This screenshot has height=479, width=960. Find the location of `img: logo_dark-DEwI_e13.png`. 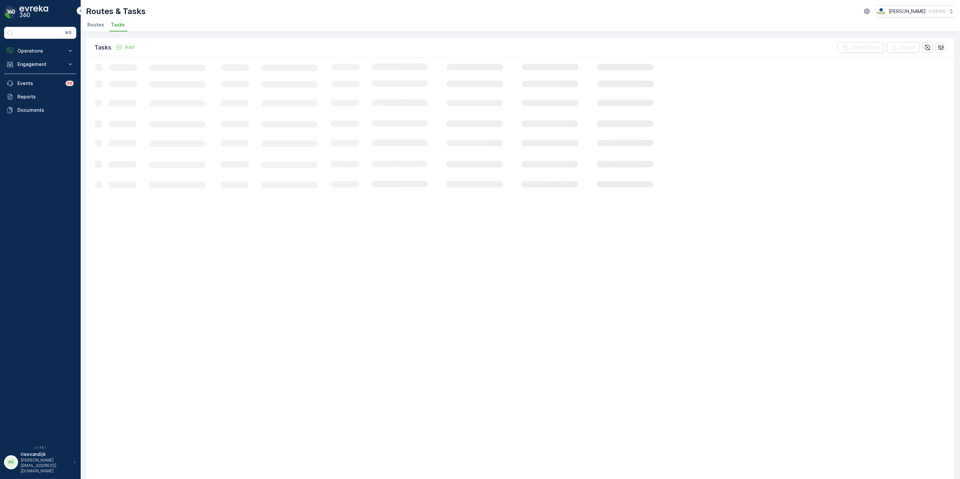

img: logo_dark-DEwI_e13.png is located at coordinates (34, 12).